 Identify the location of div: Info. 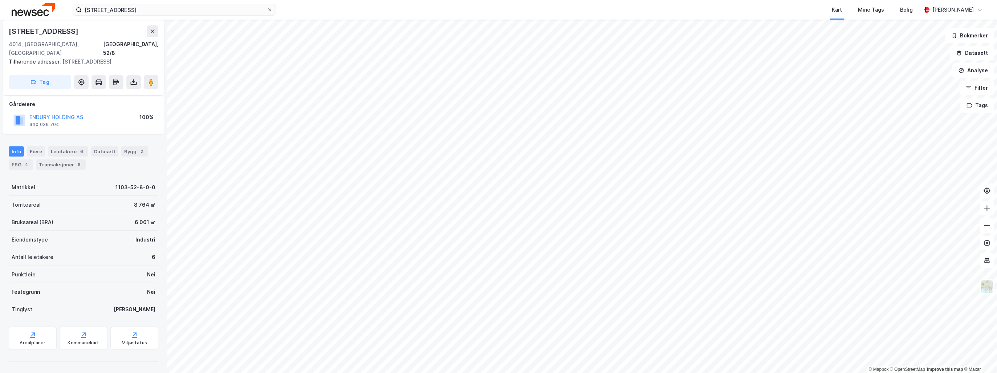
(16, 151).